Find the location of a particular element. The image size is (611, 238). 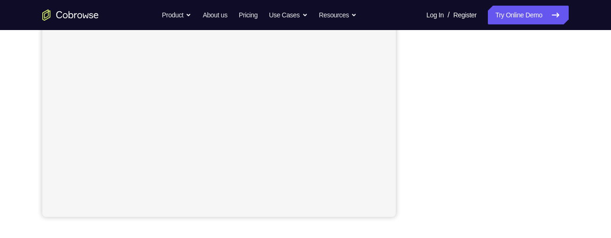

a: About us is located at coordinates (215, 15).